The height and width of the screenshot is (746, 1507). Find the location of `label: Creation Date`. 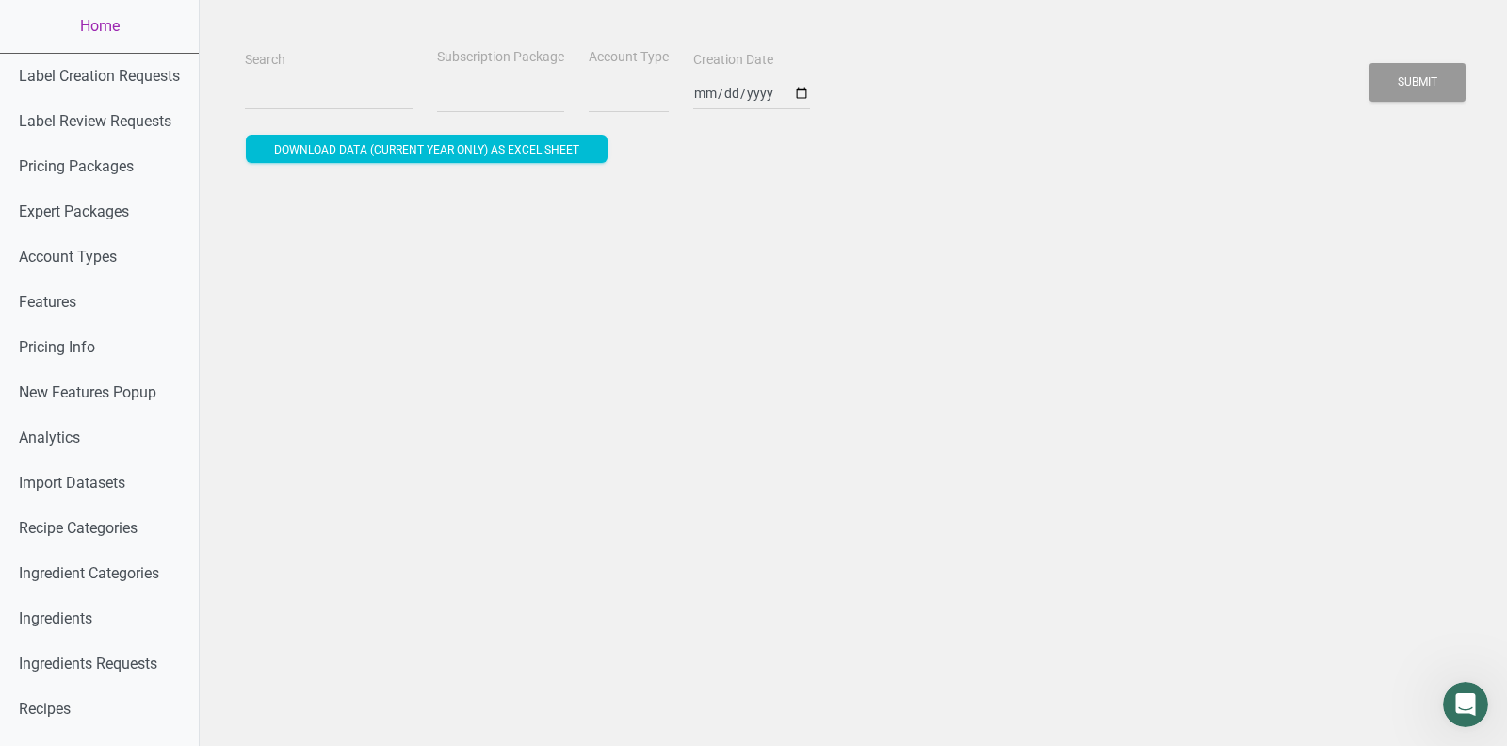

label: Creation Date is located at coordinates (733, 60).